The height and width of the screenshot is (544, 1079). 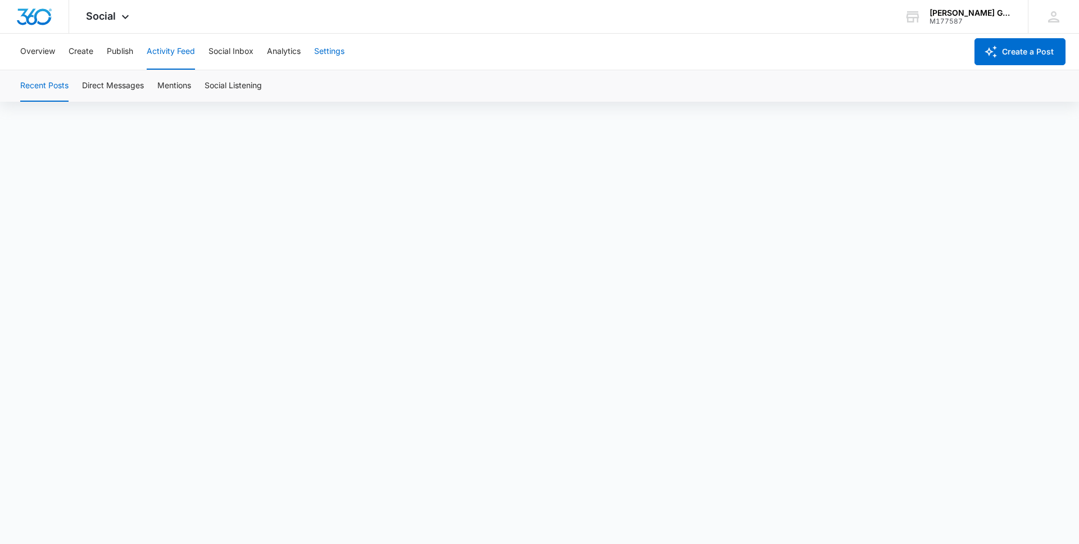 I want to click on button: Mentions, so click(x=174, y=86).